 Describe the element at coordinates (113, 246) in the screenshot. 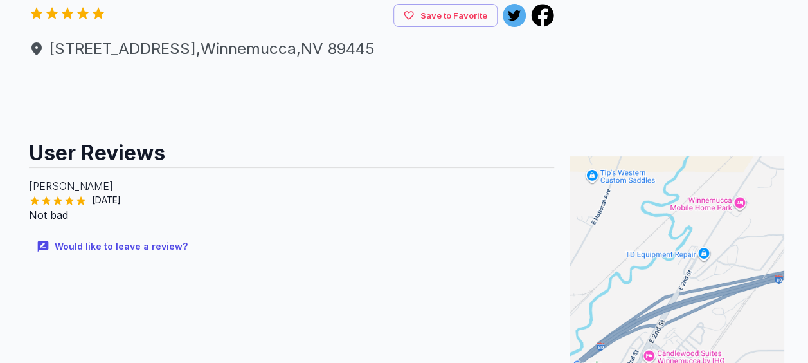

I see `button: Would like to leave a review?` at that location.